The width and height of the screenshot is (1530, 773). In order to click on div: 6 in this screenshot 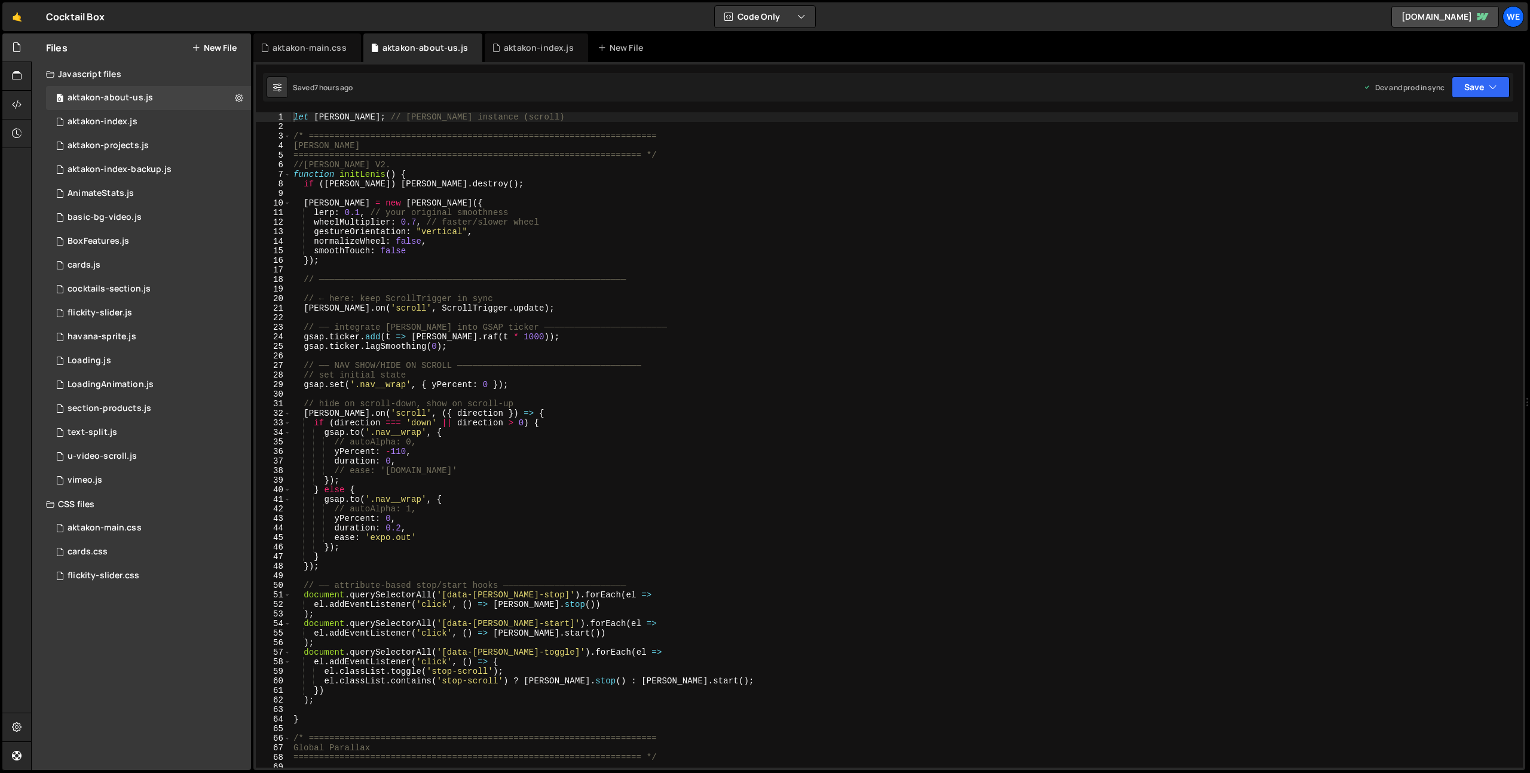, I will do `click(273, 165)`.